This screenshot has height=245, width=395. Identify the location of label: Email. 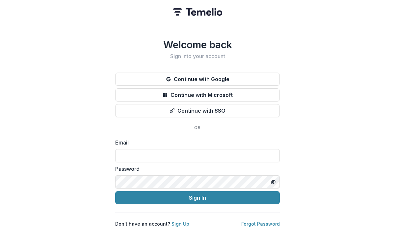
(195, 143).